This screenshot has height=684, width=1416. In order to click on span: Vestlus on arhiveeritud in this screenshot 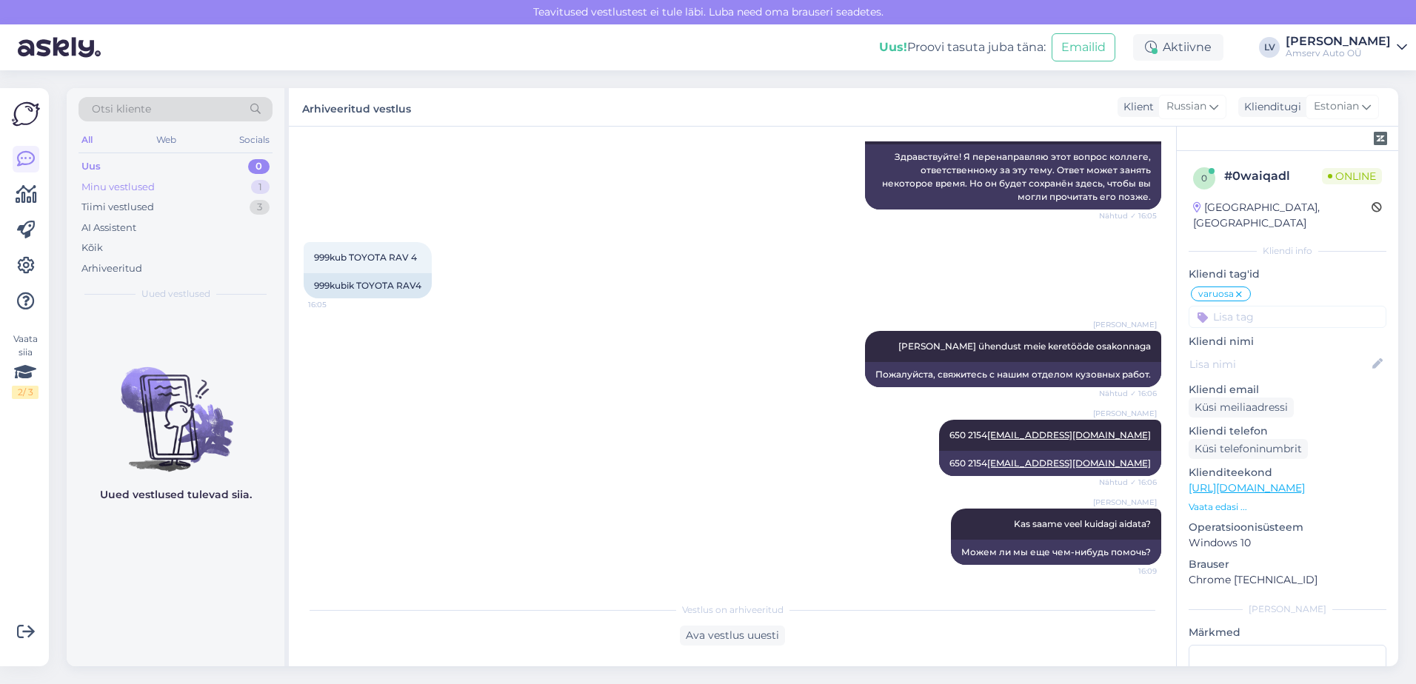, I will do `click(732, 610)`.